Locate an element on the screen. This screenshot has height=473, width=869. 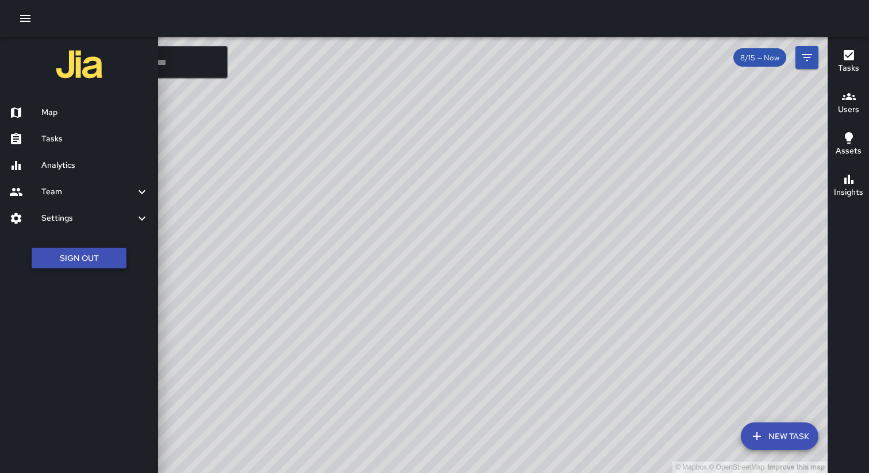
button: New Task is located at coordinates (779, 436).